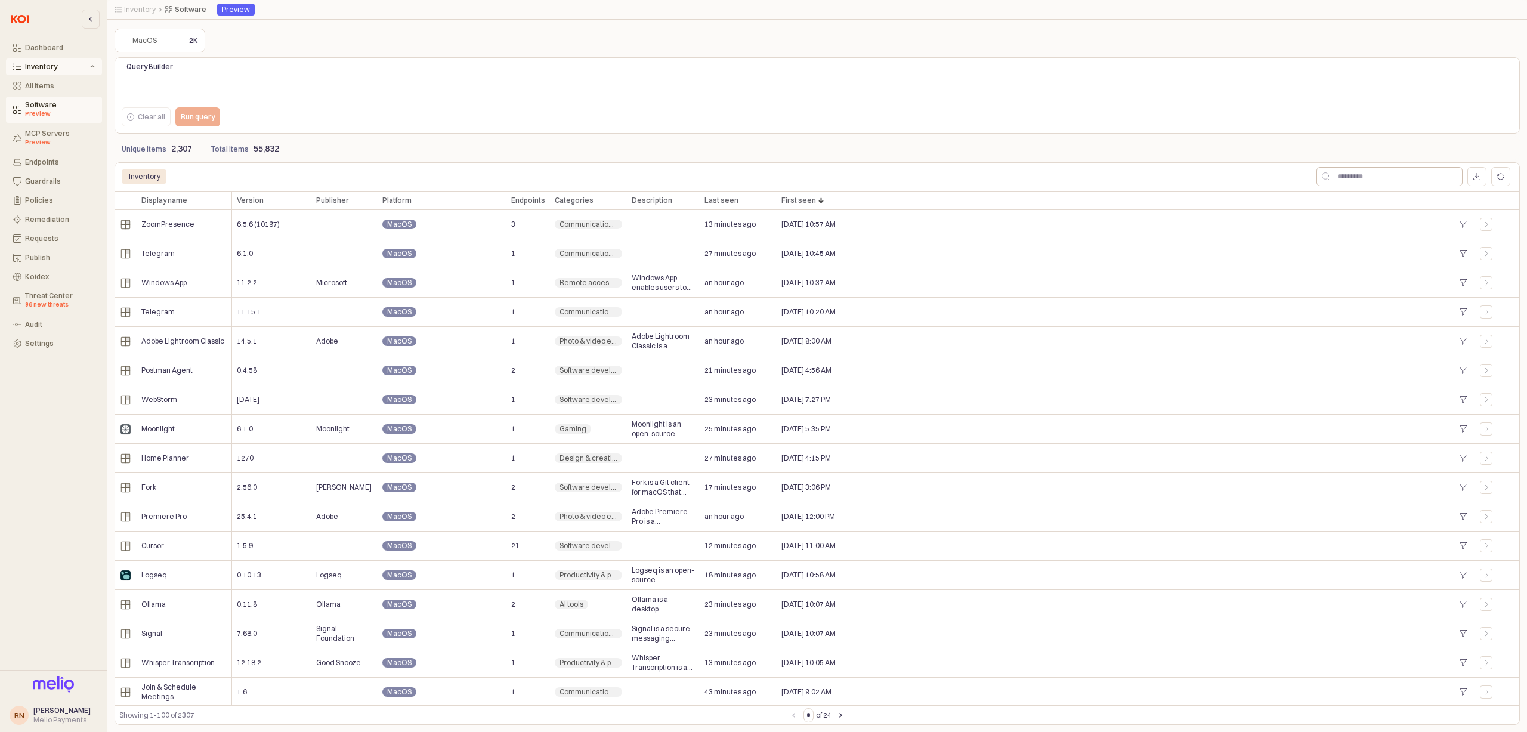 The image size is (1527, 732). What do you see at coordinates (588, 370) in the screenshot?
I see `span: Software development tools` at bounding box center [588, 370].